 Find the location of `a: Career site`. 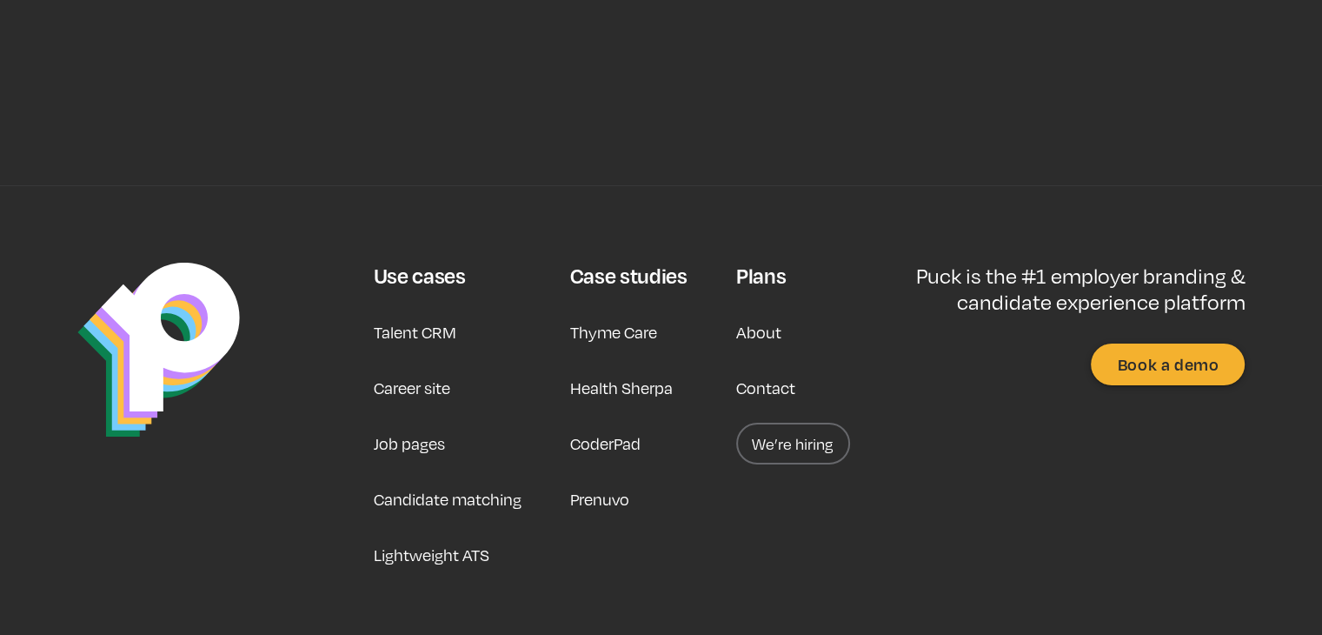

a: Career site is located at coordinates (411, 388).